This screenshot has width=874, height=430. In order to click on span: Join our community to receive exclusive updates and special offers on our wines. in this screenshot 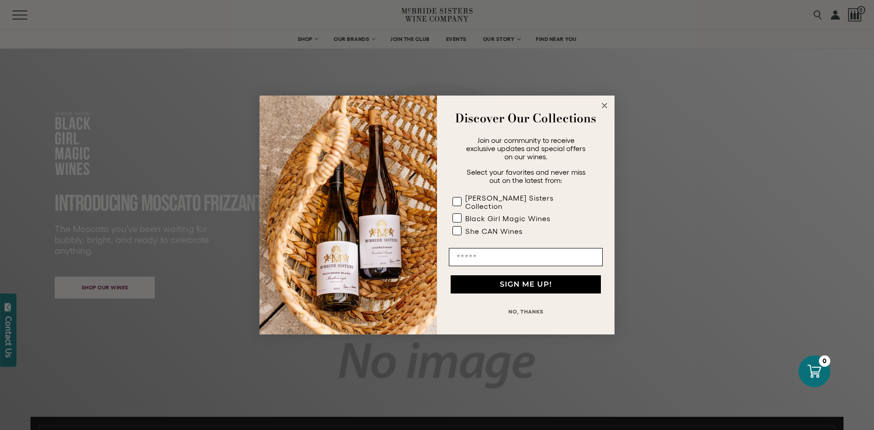, I will do `click(526, 148)`.